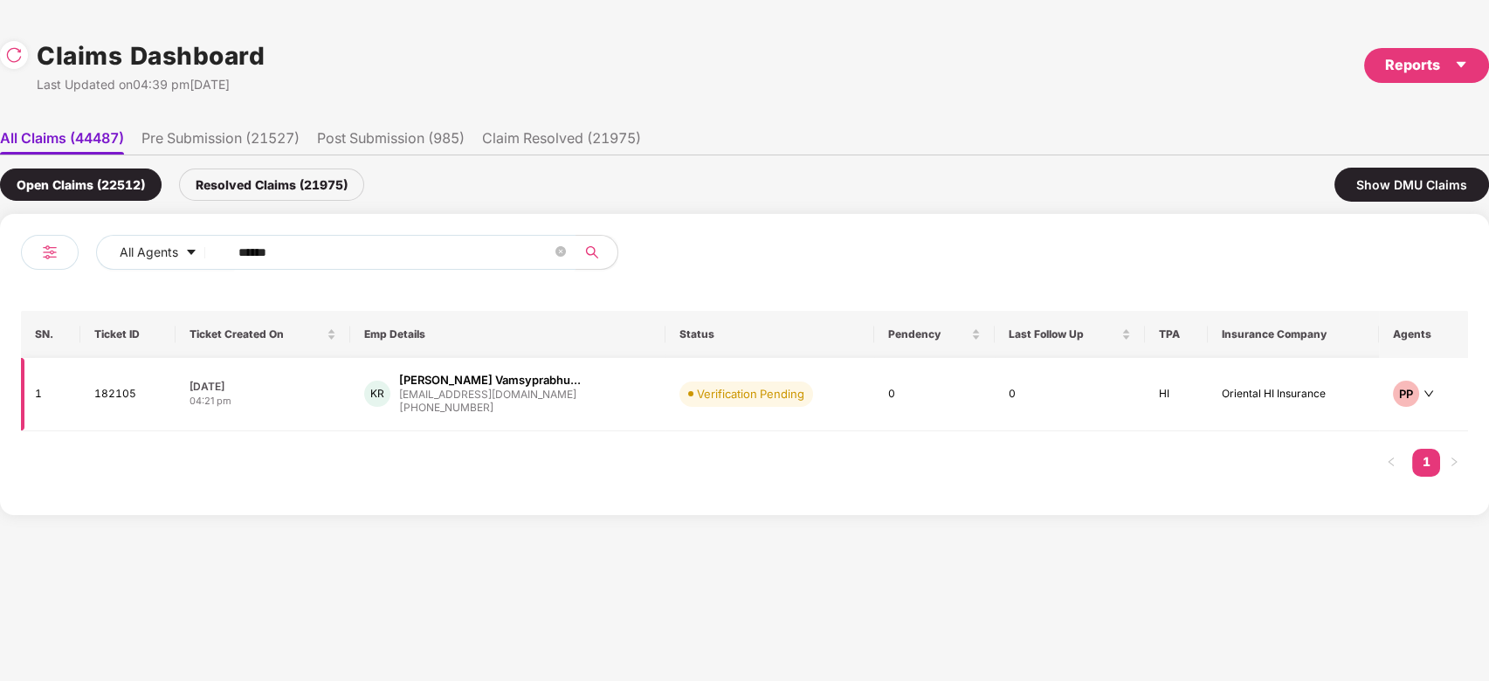  What do you see at coordinates (128, 335) in the screenshot?
I see `th: Ticket ID` at bounding box center [128, 335].